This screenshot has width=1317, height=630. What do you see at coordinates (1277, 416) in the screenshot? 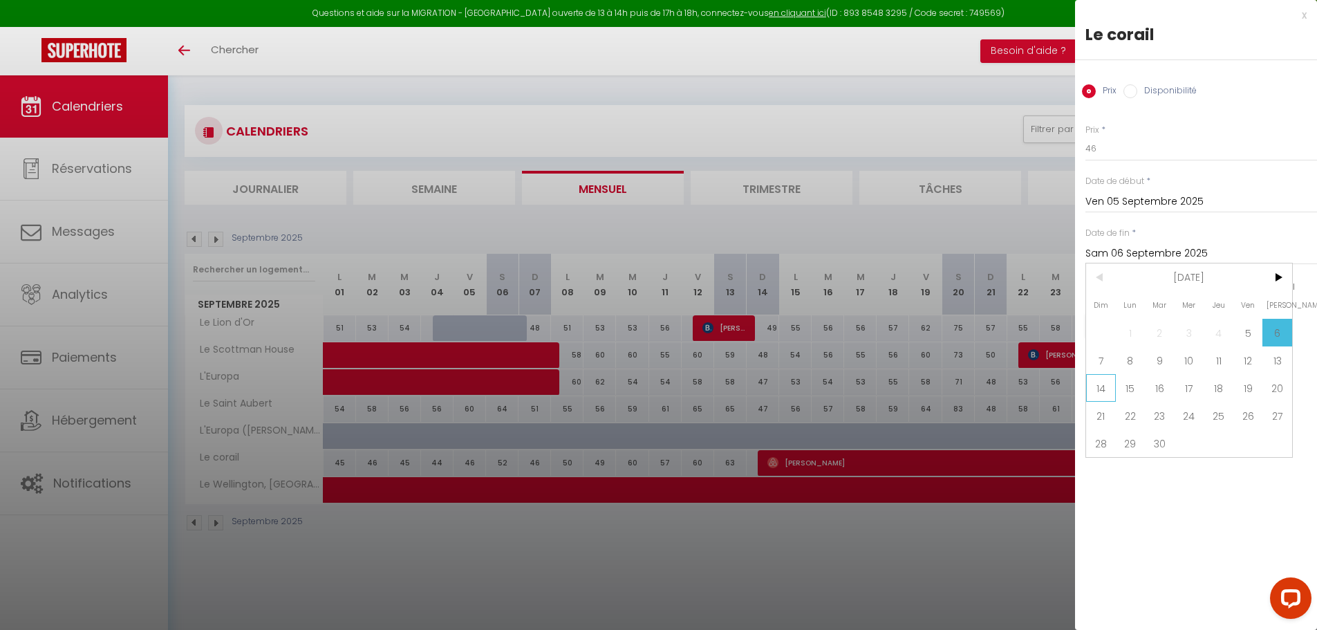
I see `span: 27` at bounding box center [1277, 416].